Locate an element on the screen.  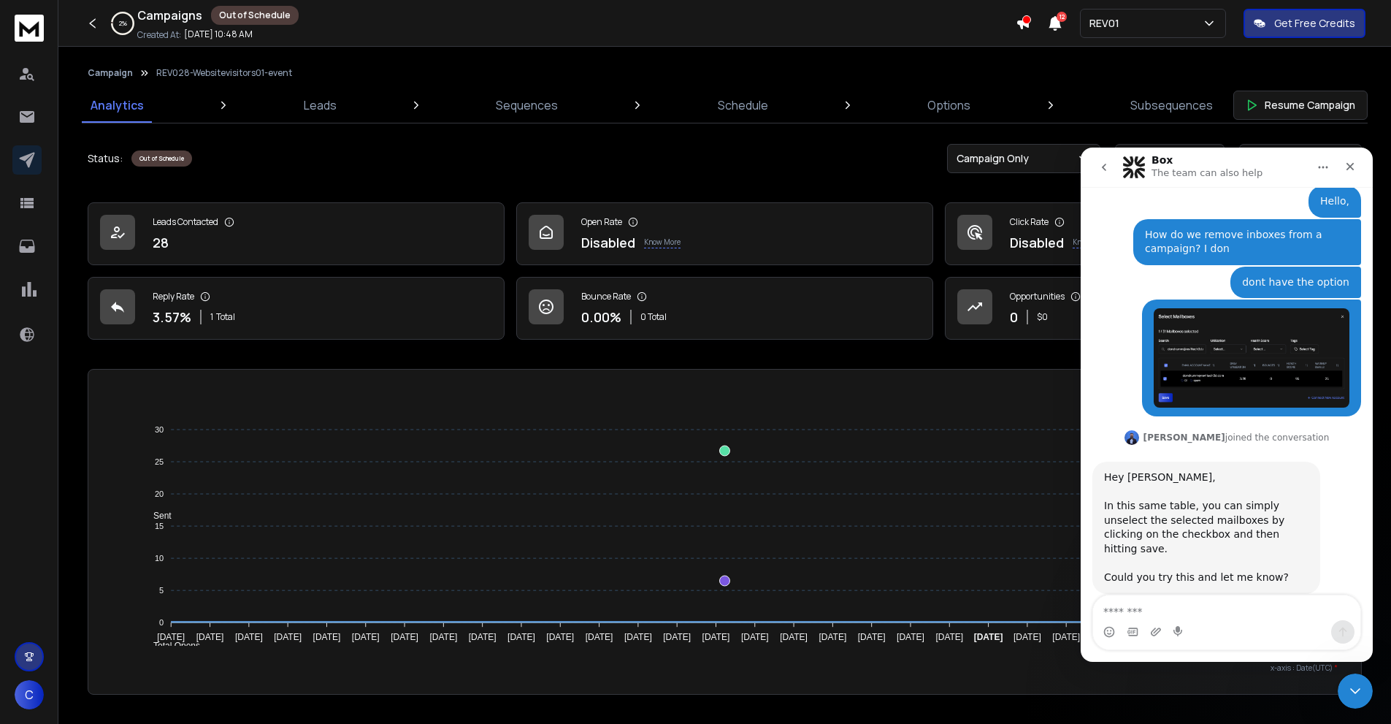
p: Options is located at coordinates (949, 105).